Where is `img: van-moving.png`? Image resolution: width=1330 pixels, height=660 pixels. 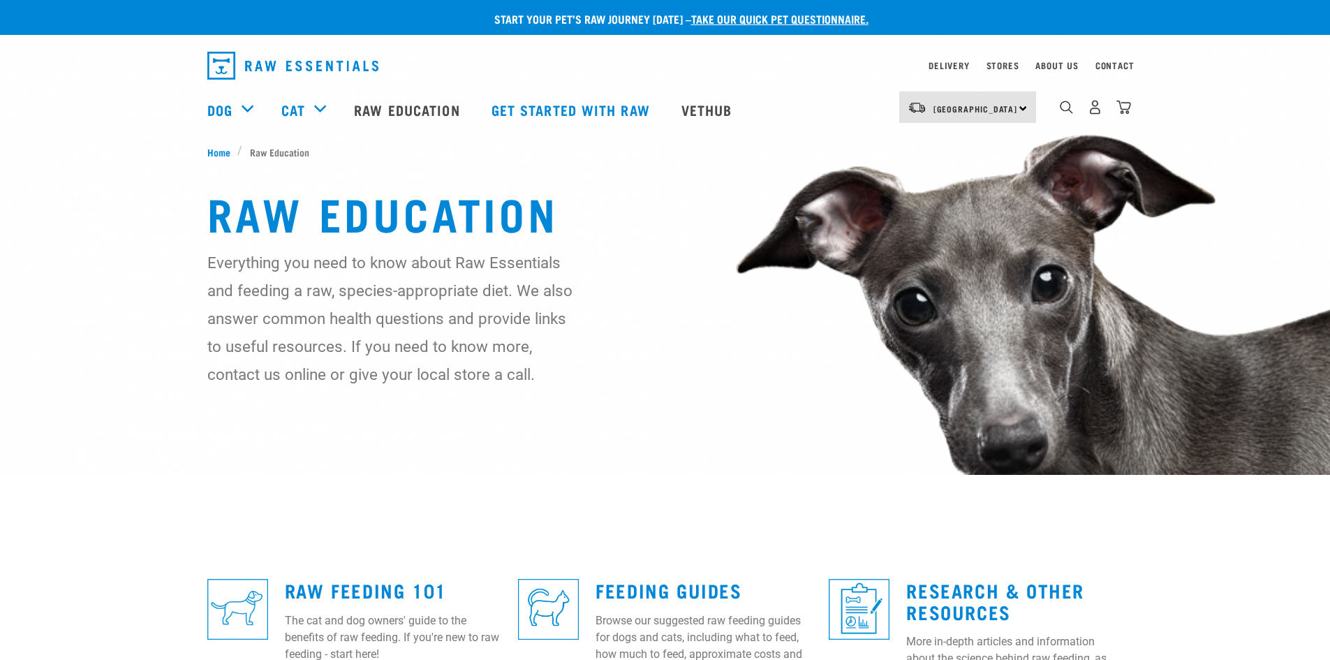
img: van-moving.png is located at coordinates (917, 108).